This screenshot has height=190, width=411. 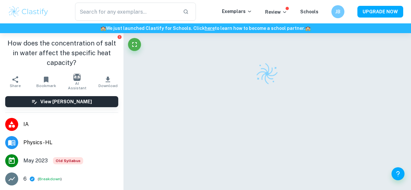 I want to click on span: IA, so click(x=71, y=124).